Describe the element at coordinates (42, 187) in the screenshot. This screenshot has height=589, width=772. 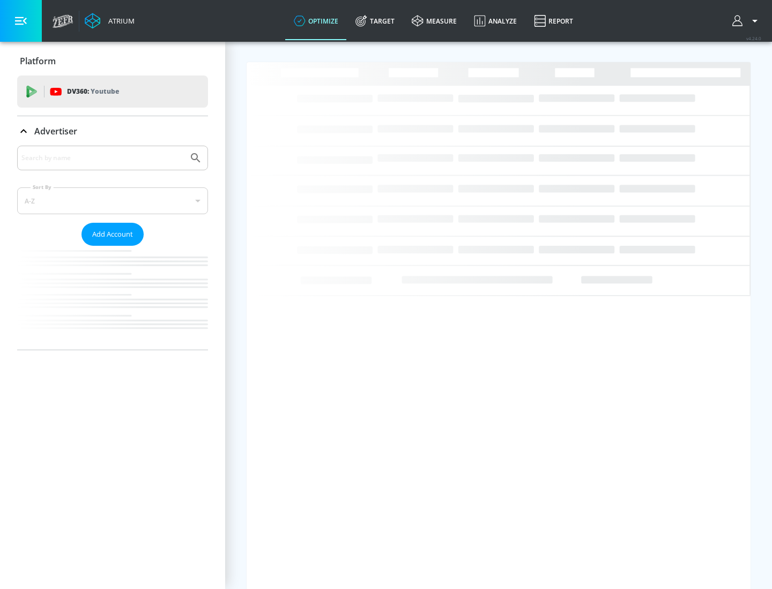
I see `label: Sort By` at that location.